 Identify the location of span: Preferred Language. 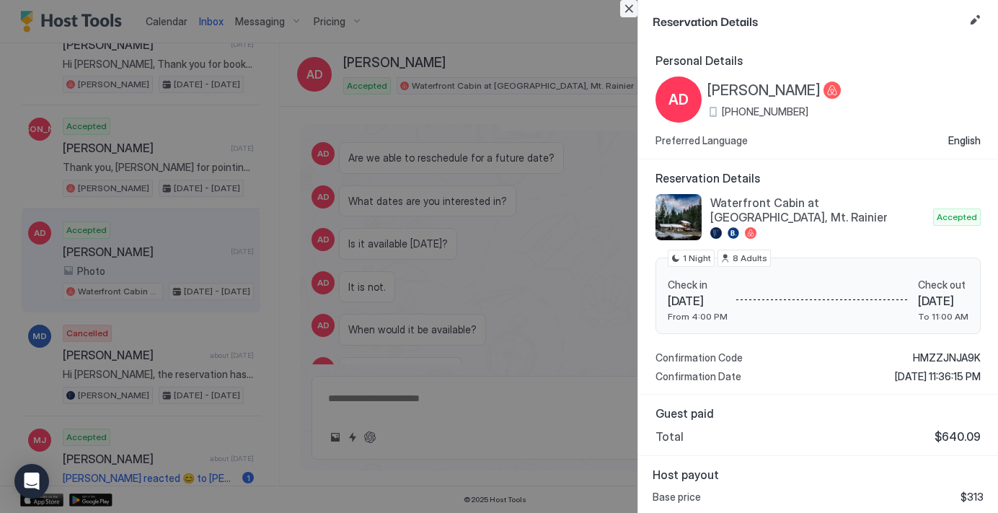
(701, 141).